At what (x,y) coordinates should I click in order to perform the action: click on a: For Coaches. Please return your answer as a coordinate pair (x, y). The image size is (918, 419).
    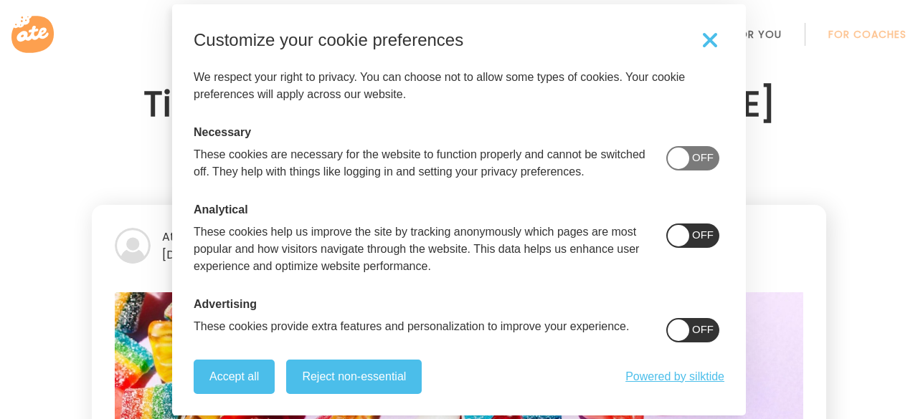
    Looking at the image, I should click on (867, 34).